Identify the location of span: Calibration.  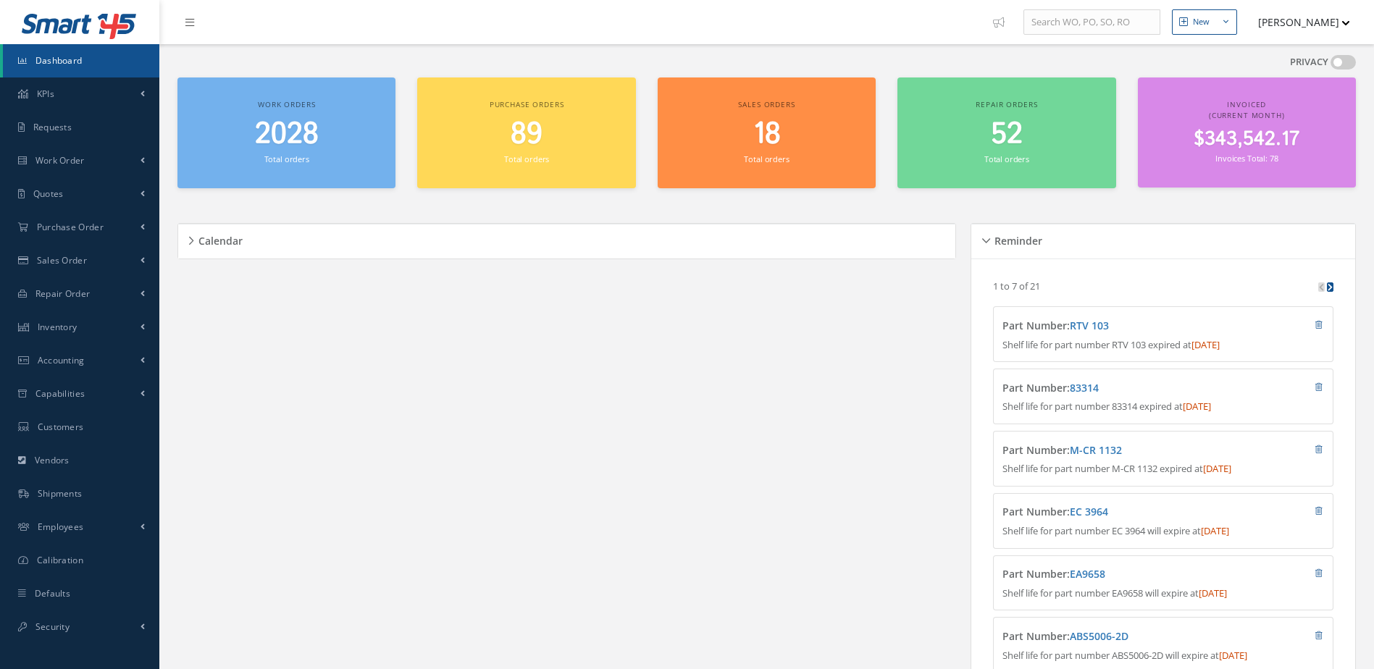
(60, 560).